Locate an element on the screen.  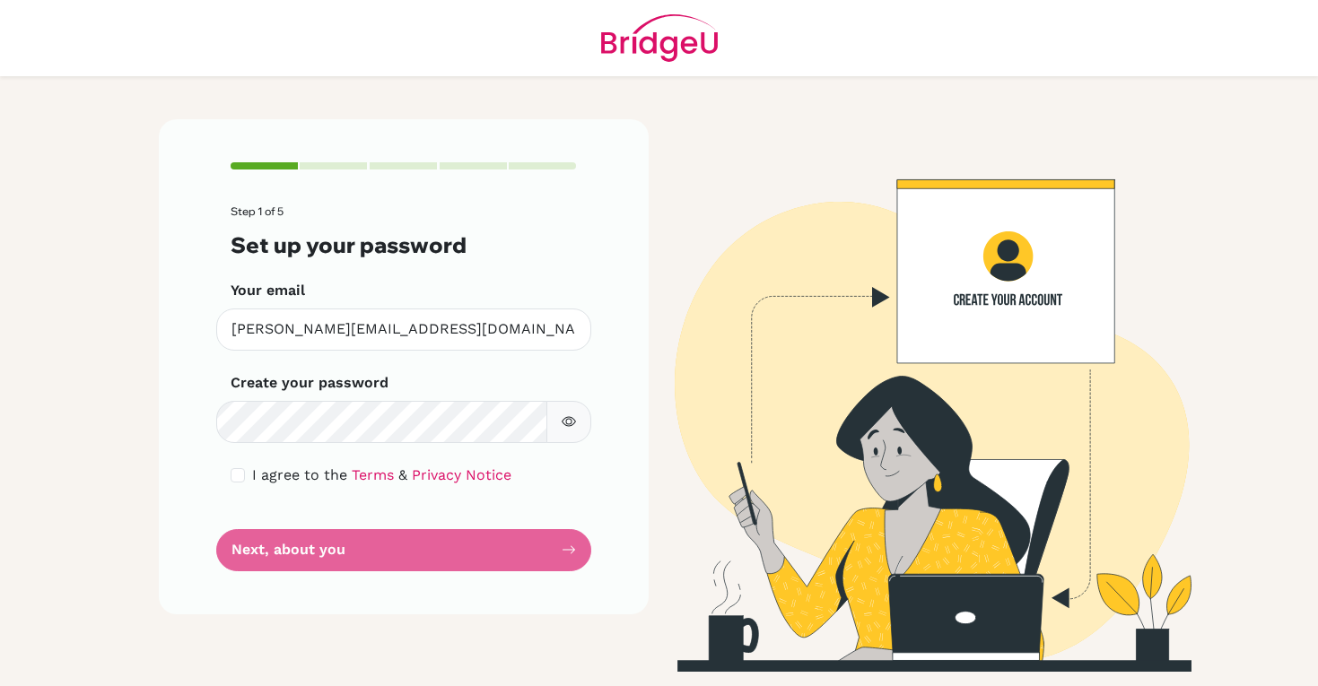
span: I agree to the is located at coordinates (300, 475).